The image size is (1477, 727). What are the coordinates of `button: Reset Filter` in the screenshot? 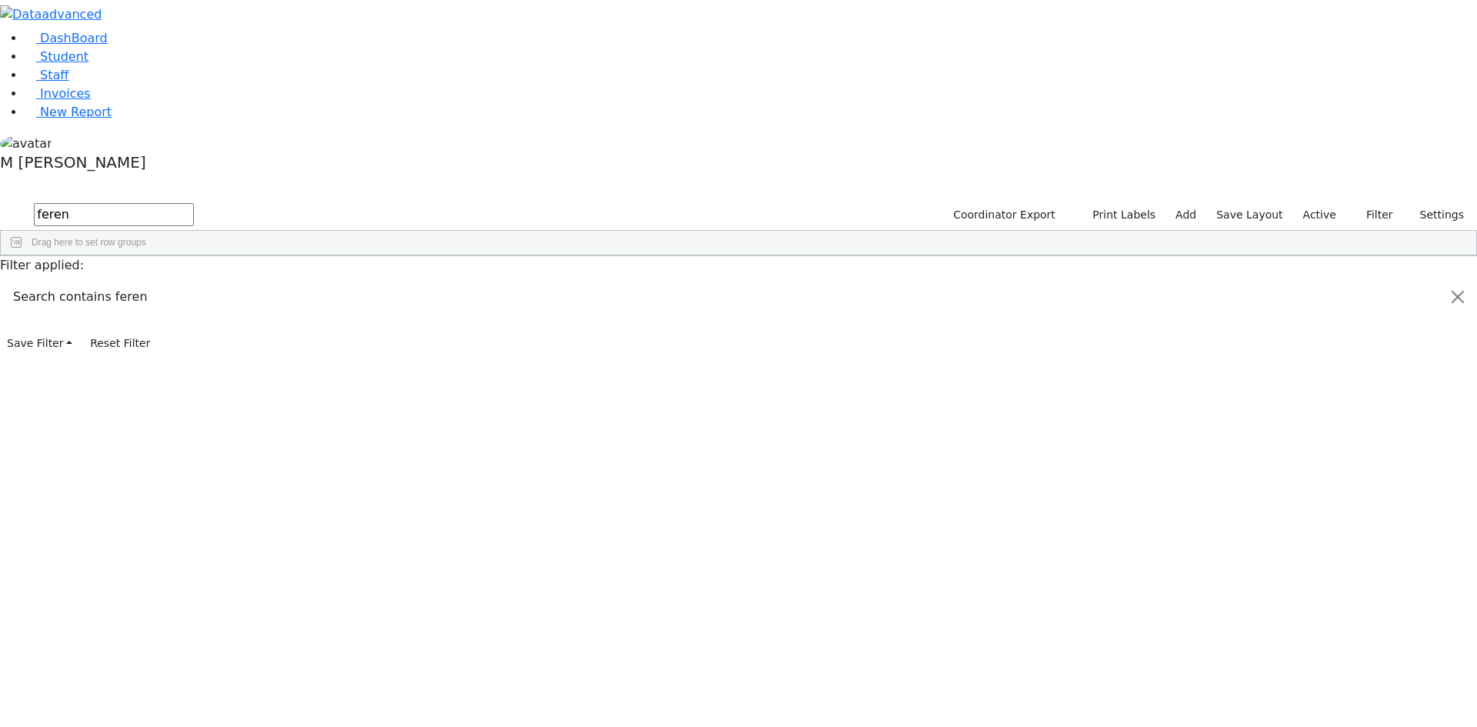 It's located at (120, 343).